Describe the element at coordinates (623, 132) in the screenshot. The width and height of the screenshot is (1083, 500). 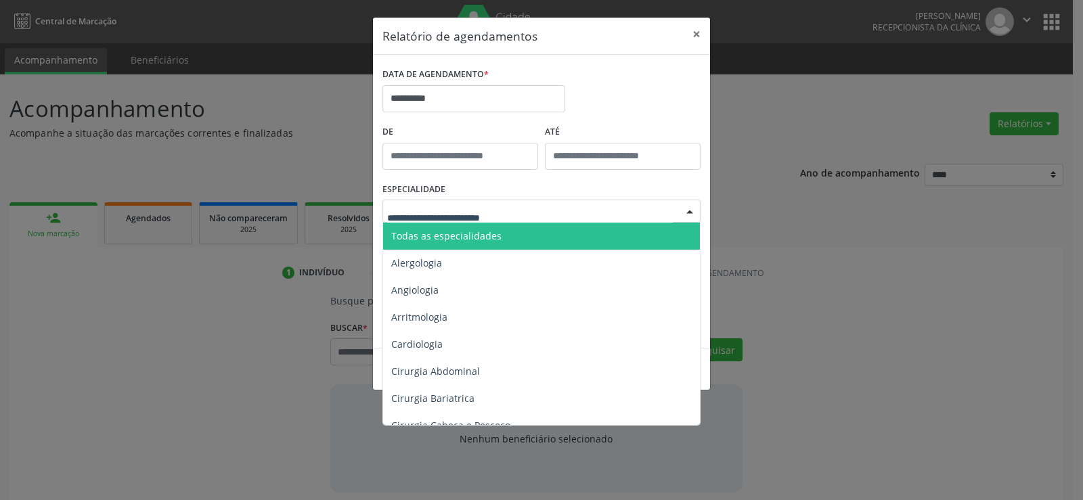
I see `label: ATÉ` at that location.